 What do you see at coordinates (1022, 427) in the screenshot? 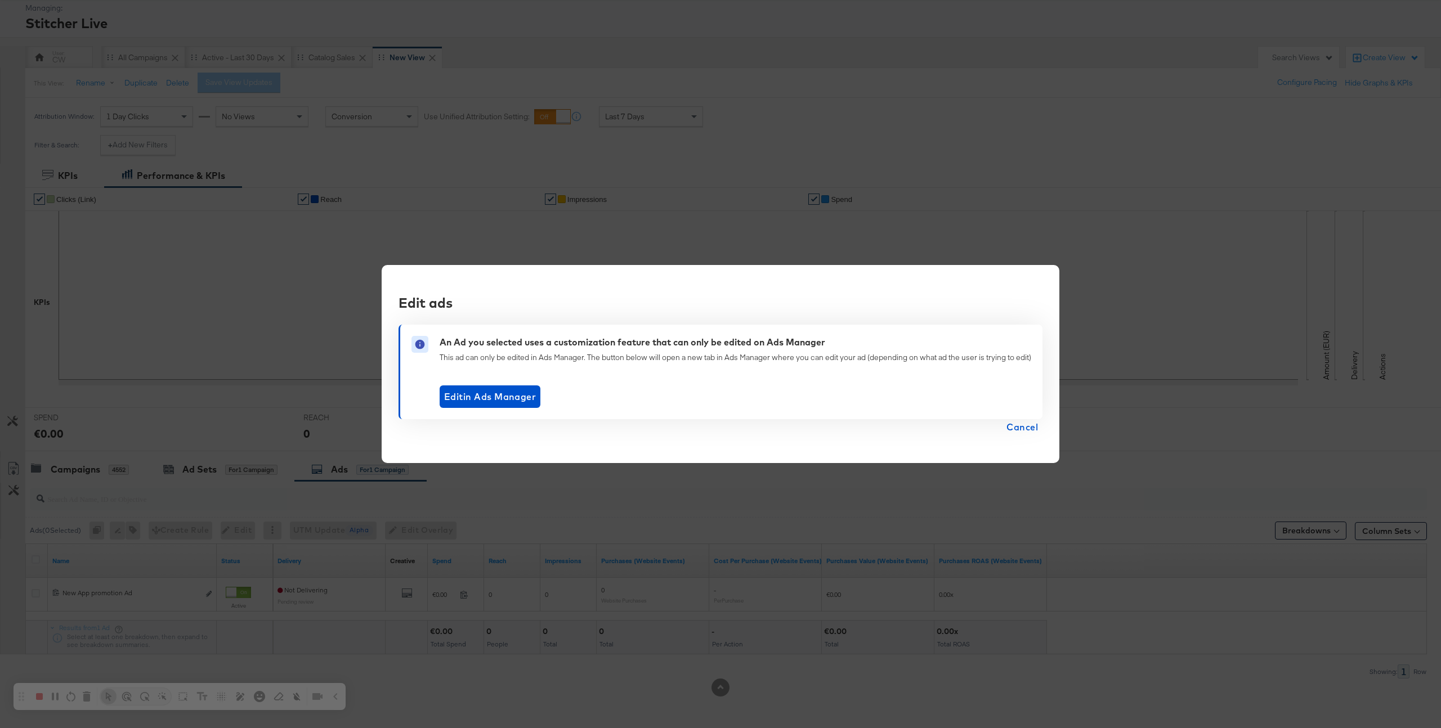
I see `span: Cancel` at bounding box center [1022, 427].